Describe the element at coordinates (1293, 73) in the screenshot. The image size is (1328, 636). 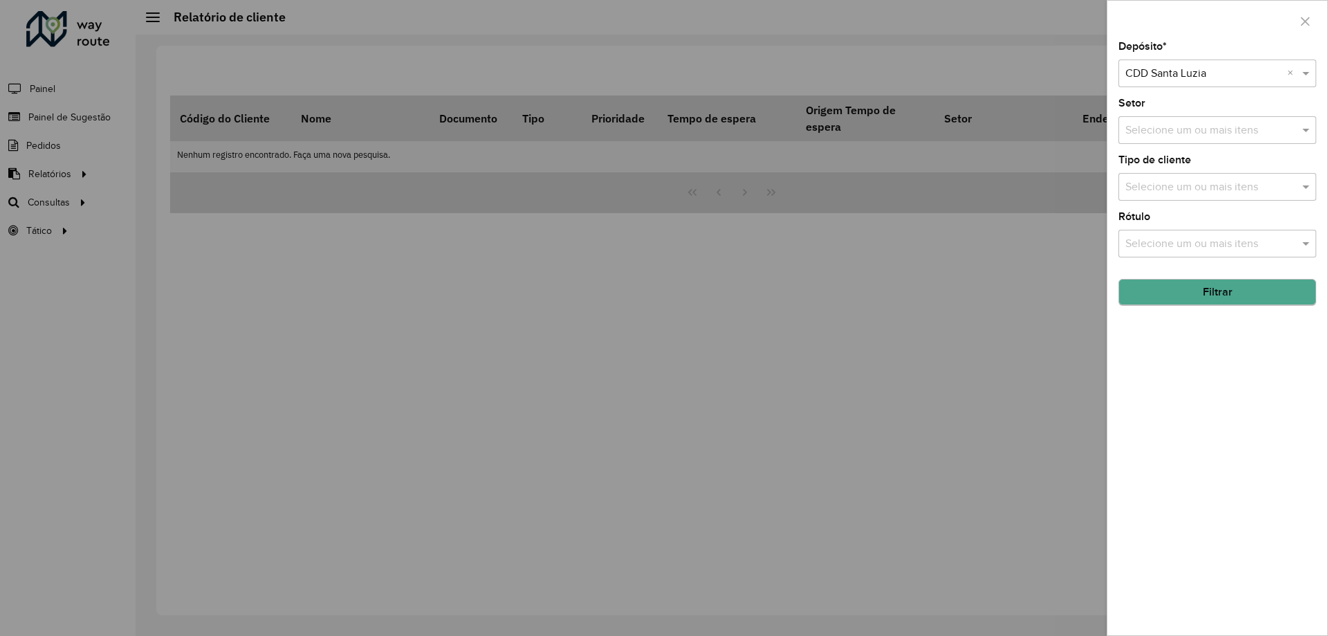
I see `span: Clear all` at that location.